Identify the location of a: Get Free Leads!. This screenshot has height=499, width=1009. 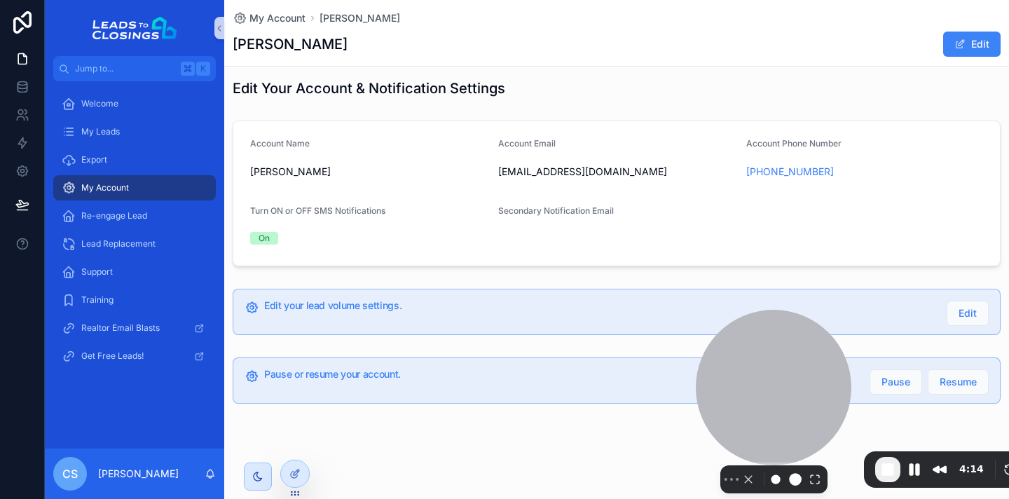
(134, 356).